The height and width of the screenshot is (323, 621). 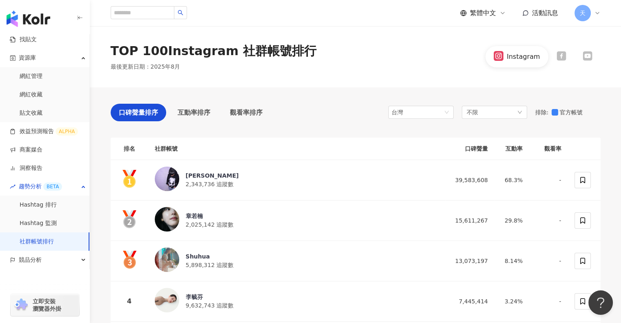 What do you see at coordinates (28, 19) in the screenshot?
I see `img: logo` at bounding box center [28, 19].